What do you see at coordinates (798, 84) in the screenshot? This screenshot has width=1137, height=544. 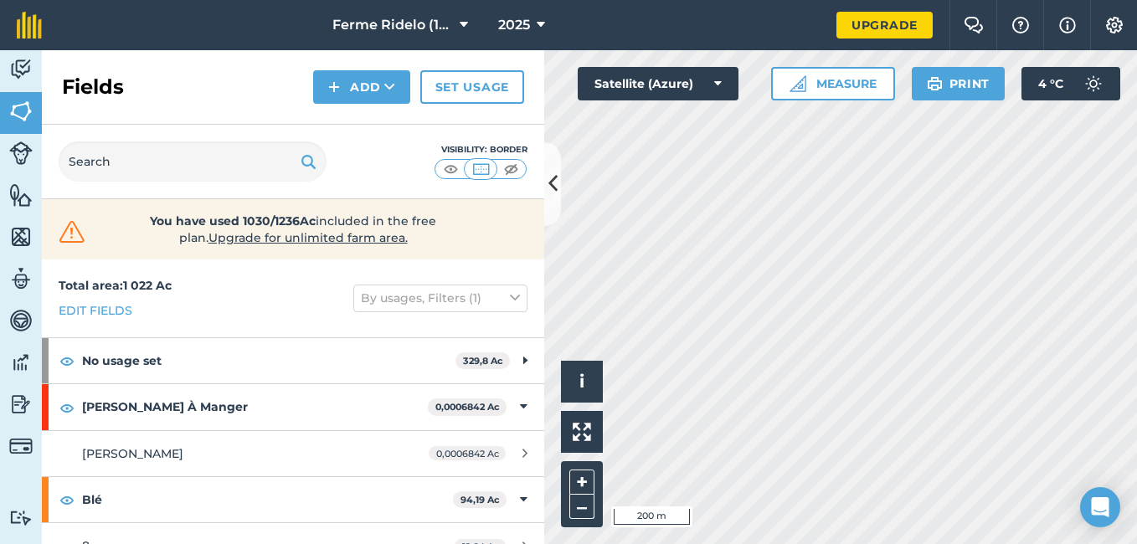 I see `img: Ruler icon` at bounding box center [798, 84].